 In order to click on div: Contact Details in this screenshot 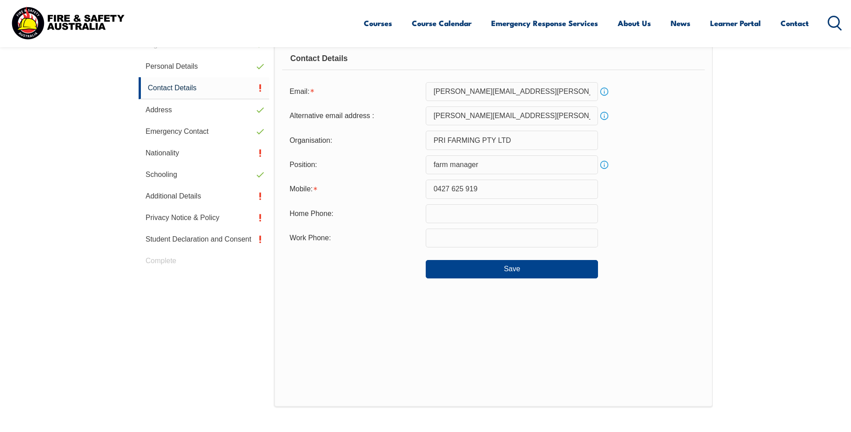, I will do `click(493, 59)`.